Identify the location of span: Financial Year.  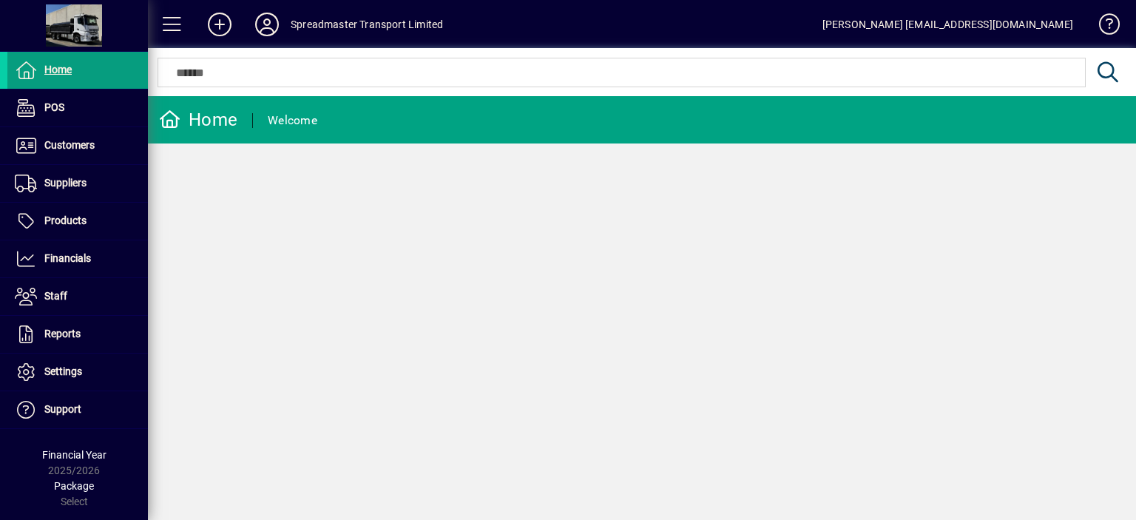
(74, 455).